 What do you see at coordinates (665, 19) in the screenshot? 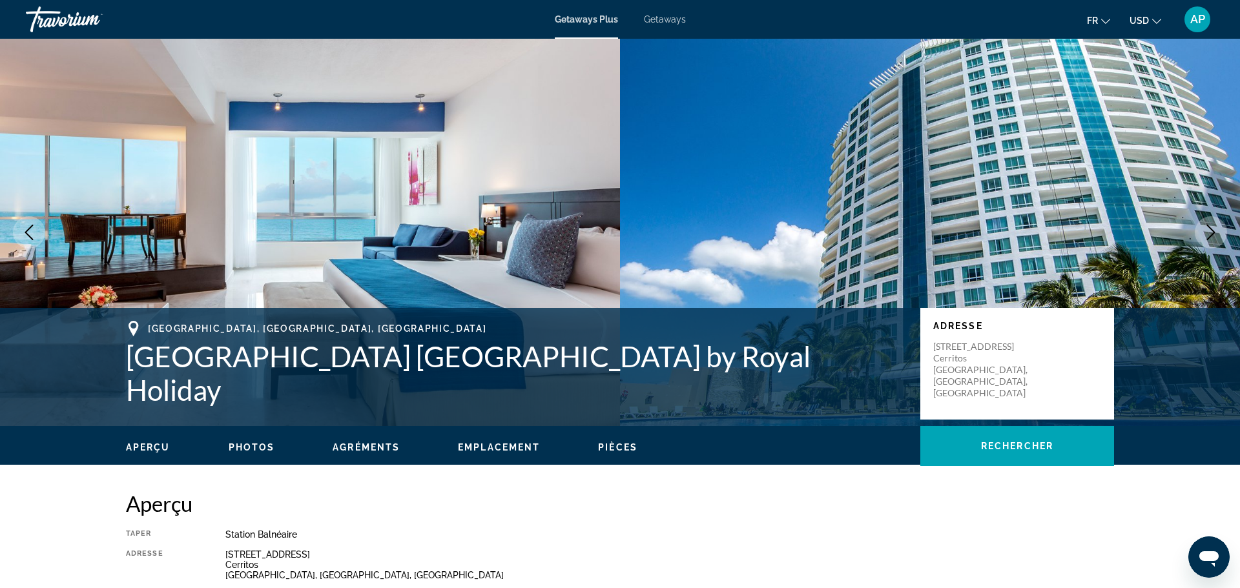
I see `a: Getaways` at bounding box center [665, 19].